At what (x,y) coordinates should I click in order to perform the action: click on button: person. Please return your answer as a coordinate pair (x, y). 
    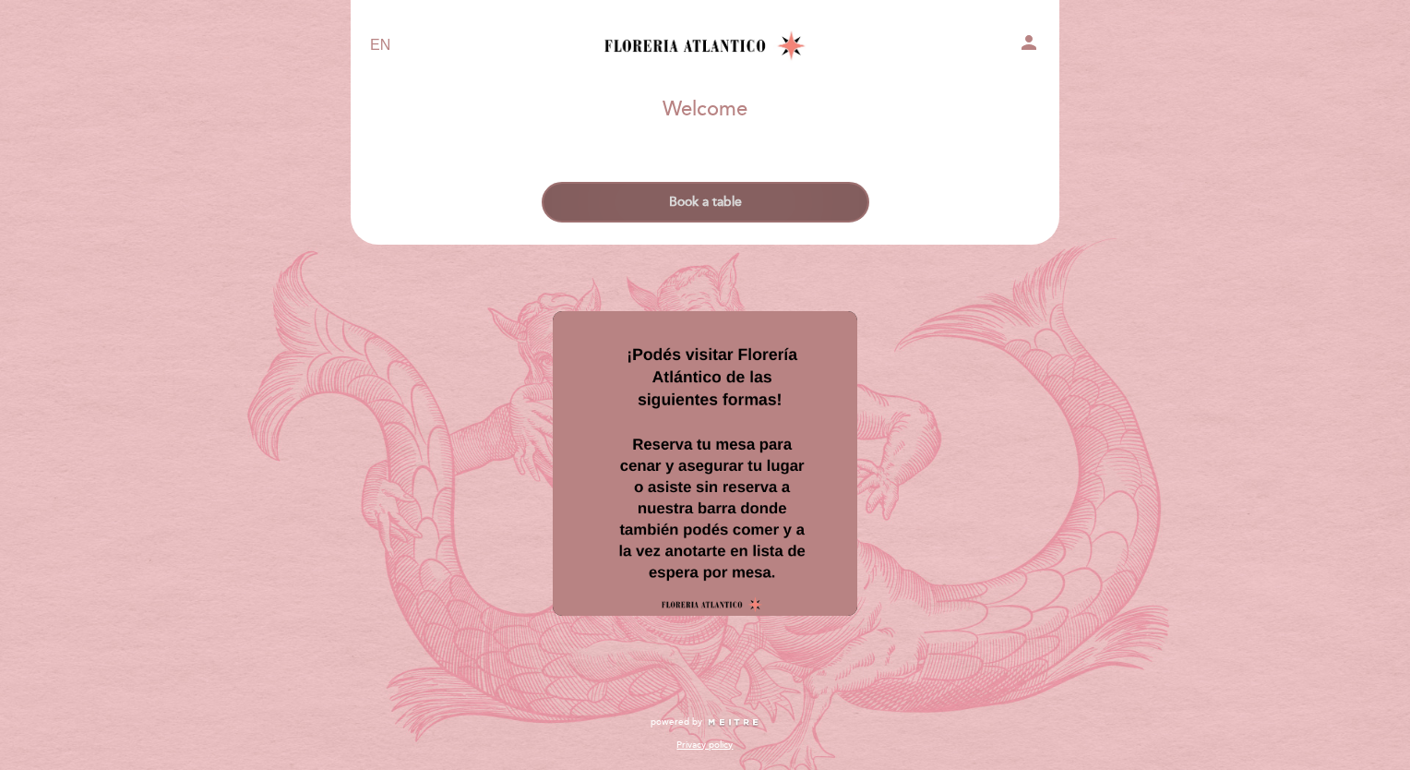
    Looking at the image, I should click on (1029, 45).